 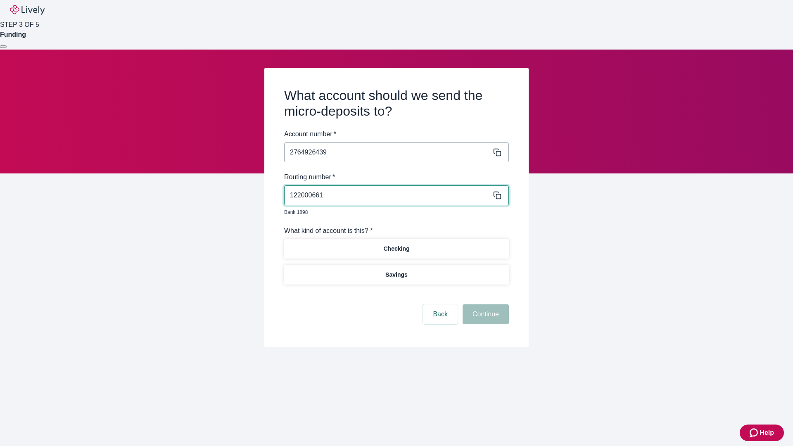 I want to click on button: Back, so click(x=440, y=314).